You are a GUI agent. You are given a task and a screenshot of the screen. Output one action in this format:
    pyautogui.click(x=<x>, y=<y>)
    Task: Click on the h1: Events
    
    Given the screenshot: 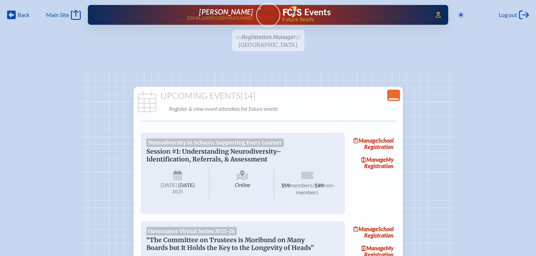 What is the action you would take?
    pyautogui.click(x=318, y=12)
    